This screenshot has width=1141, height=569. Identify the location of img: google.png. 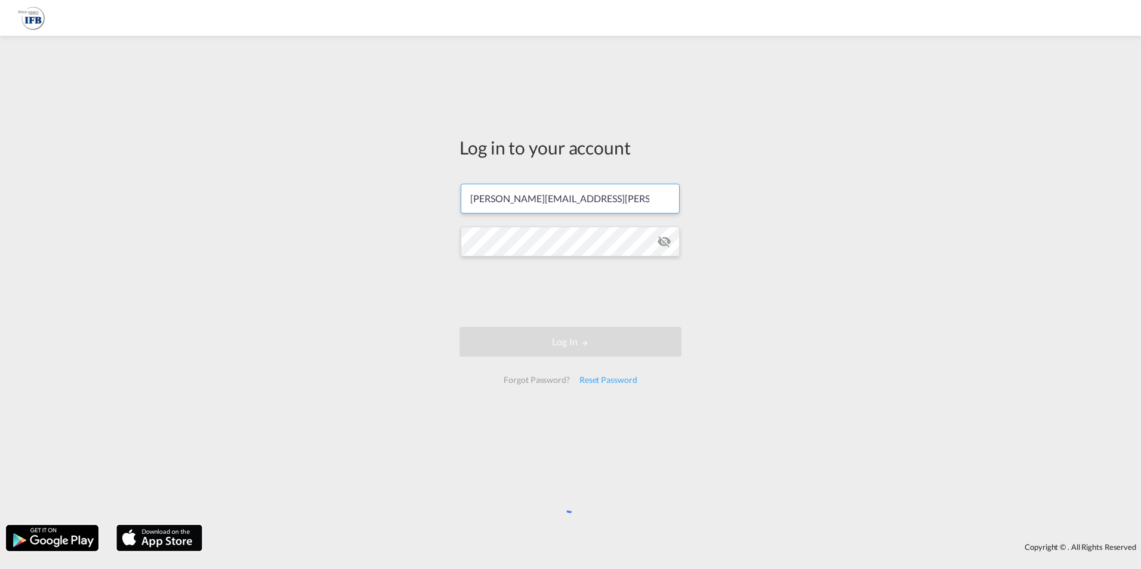
(52, 538).